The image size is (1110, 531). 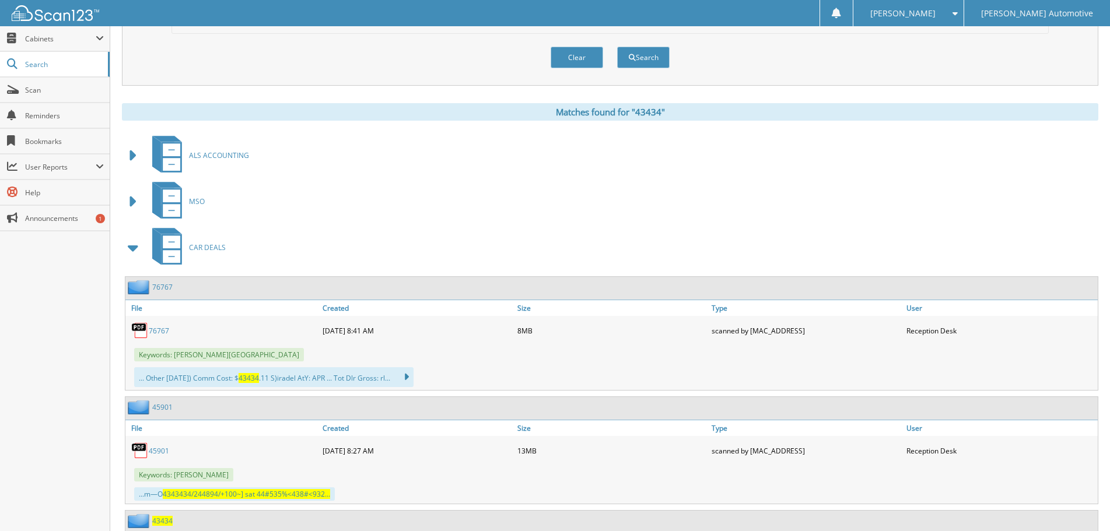 What do you see at coordinates (246, 494) in the screenshot?
I see `e: 4343434/244894/+100~] sat 44#535%<438#<932...` at bounding box center [246, 494].